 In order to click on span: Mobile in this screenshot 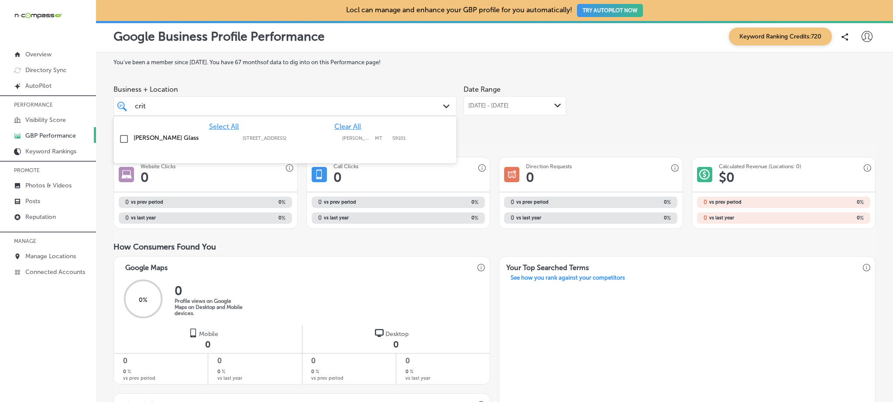, I will do `click(209, 334)`.